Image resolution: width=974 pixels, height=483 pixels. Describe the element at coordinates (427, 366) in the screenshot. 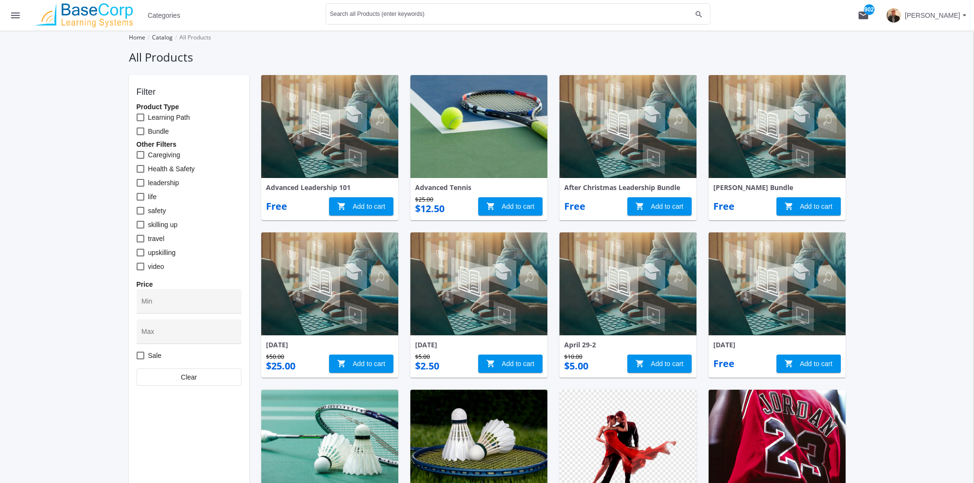

I see `div: $2.50` at that location.